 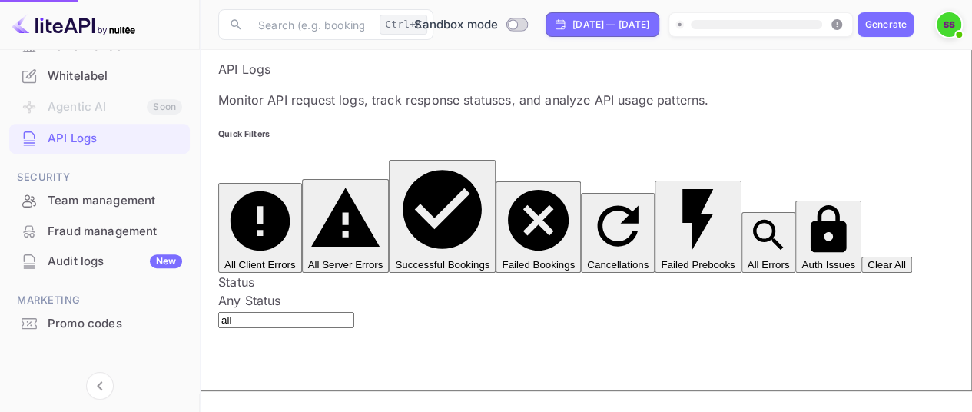 What do you see at coordinates (99, 137) in the screenshot?
I see `a: API Logs` at bounding box center [99, 137].